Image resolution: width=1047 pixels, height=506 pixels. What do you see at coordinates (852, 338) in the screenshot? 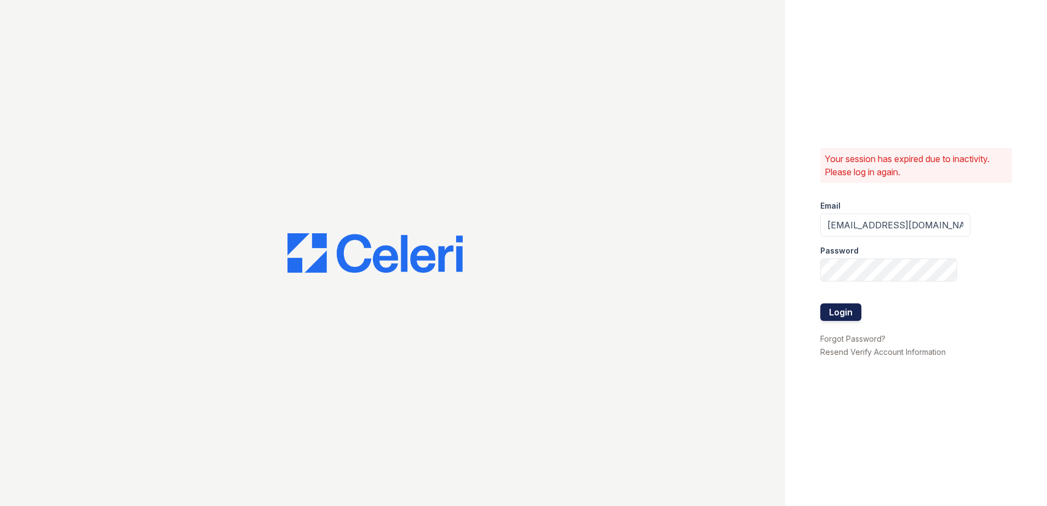
I see `a: Forgot Password?` at bounding box center [852, 338].